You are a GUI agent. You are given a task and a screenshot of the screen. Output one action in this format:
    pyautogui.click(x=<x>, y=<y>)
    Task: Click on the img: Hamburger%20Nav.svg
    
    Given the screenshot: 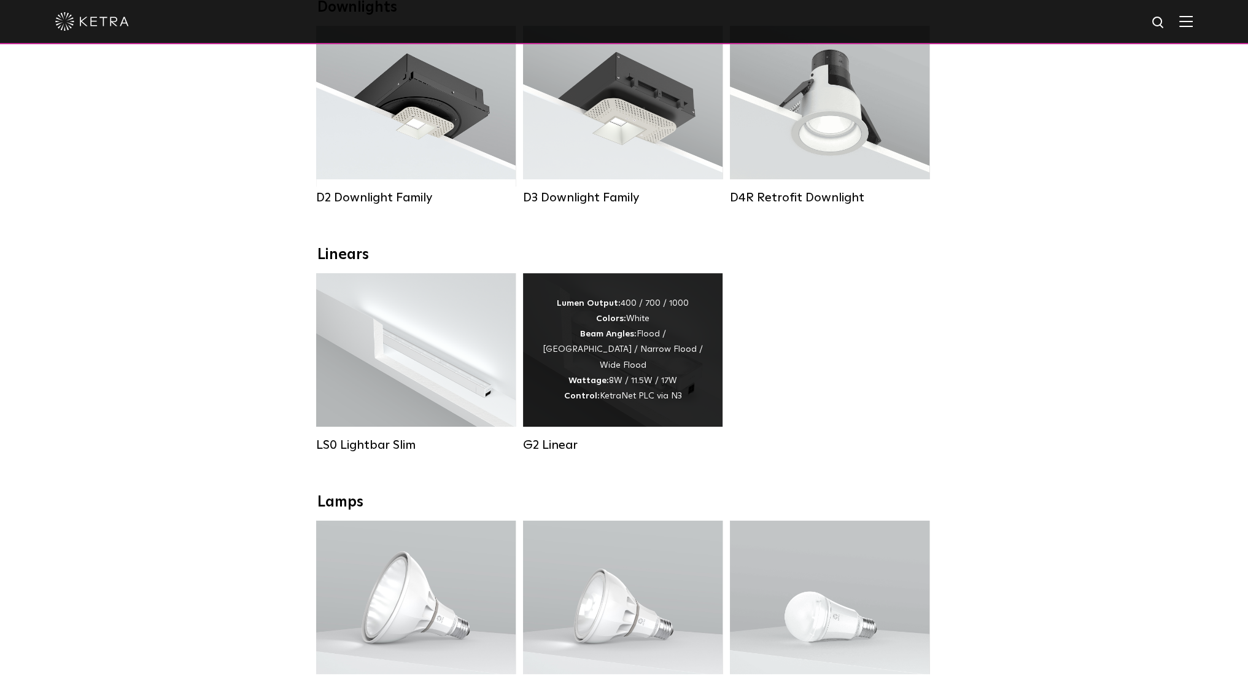 What is the action you would take?
    pyautogui.click(x=1186, y=21)
    